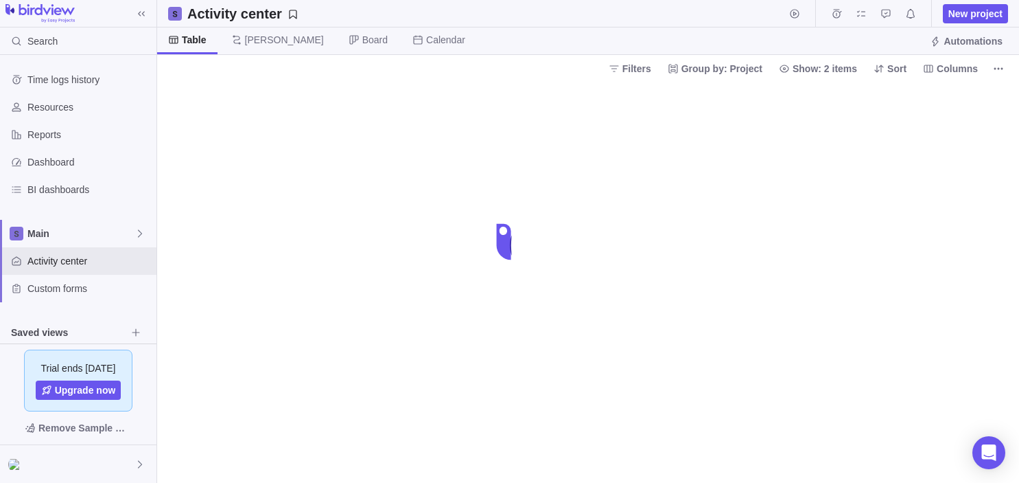 Image resolution: width=1019 pixels, height=483 pixels. Describe the element at coordinates (136, 332) in the screenshot. I see `span: Browse views` at that location.